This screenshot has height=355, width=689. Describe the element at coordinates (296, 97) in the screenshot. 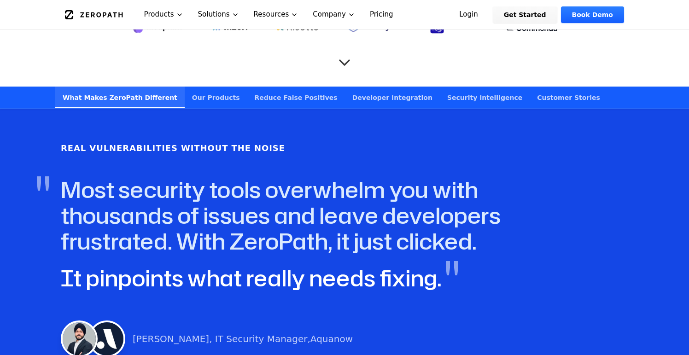

I see `a: Reduce False Positives` at that location.